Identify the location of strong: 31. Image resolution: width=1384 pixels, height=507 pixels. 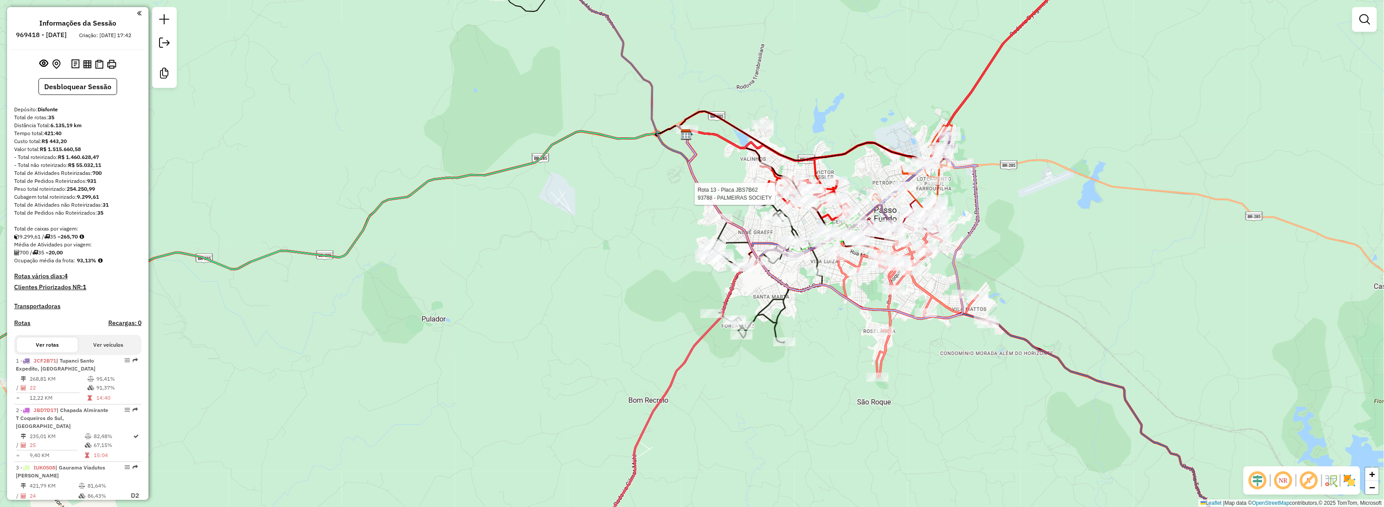
(106, 205).